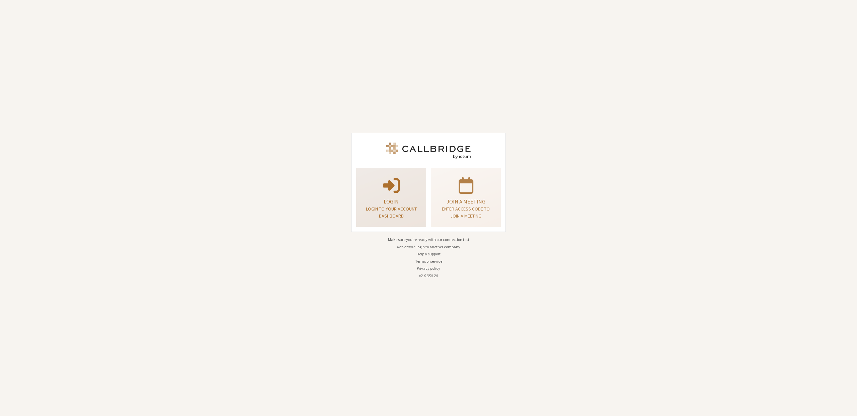 The height and width of the screenshot is (416, 857). I want to click on p: Enter access code to join a meeting, so click(466, 213).